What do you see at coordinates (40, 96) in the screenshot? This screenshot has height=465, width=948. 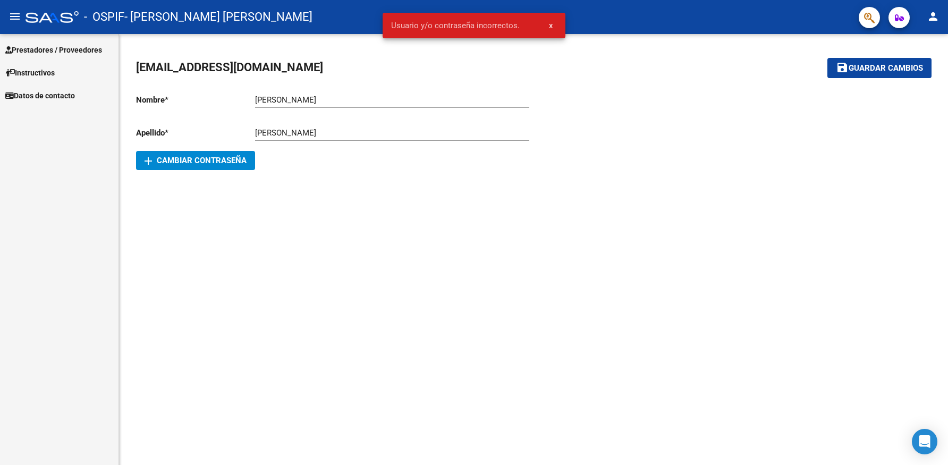 I see `span: Datos de contacto` at bounding box center [40, 96].